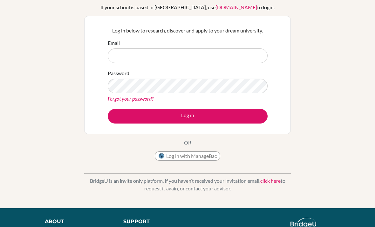 Image resolution: width=375 pixels, height=227 pixels. I want to click on p: BridgeU is an invite only platform. If you haven’t received your invitation email, to request it ..., so click(187, 185).